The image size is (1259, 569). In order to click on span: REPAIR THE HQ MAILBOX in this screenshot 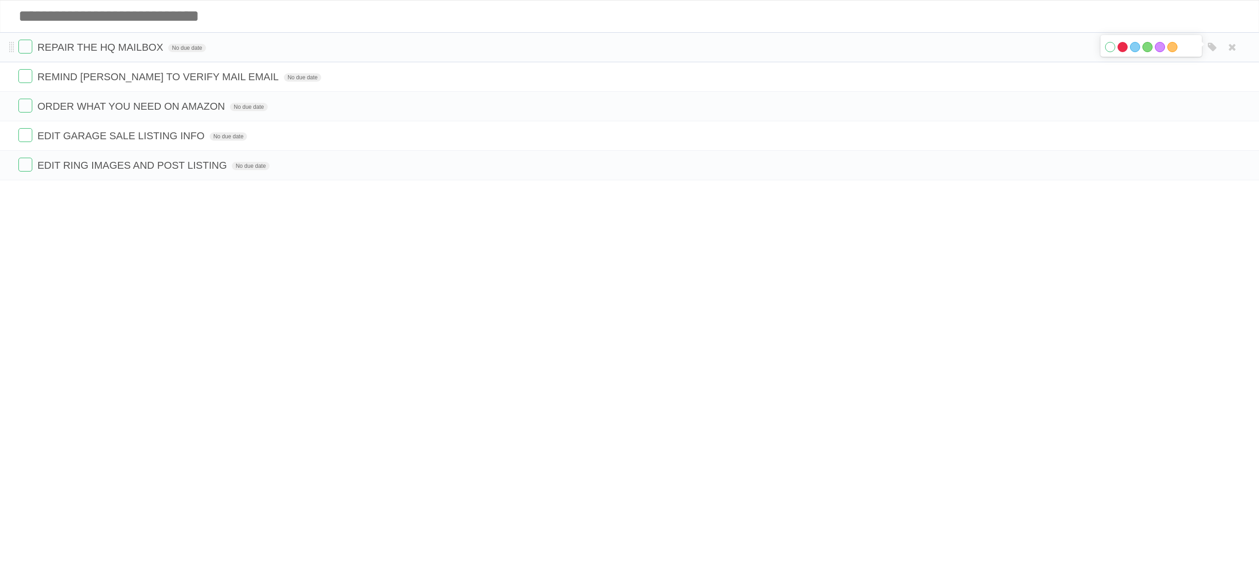, I will do `click(101, 47)`.